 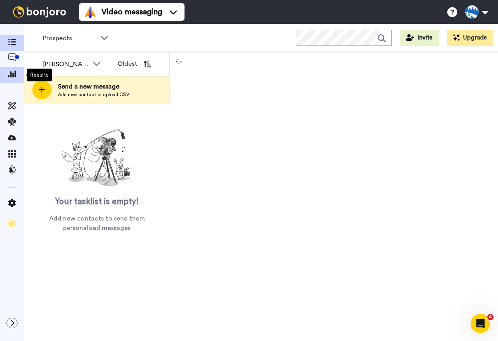 I want to click on button: Oldest, so click(x=134, y=64).